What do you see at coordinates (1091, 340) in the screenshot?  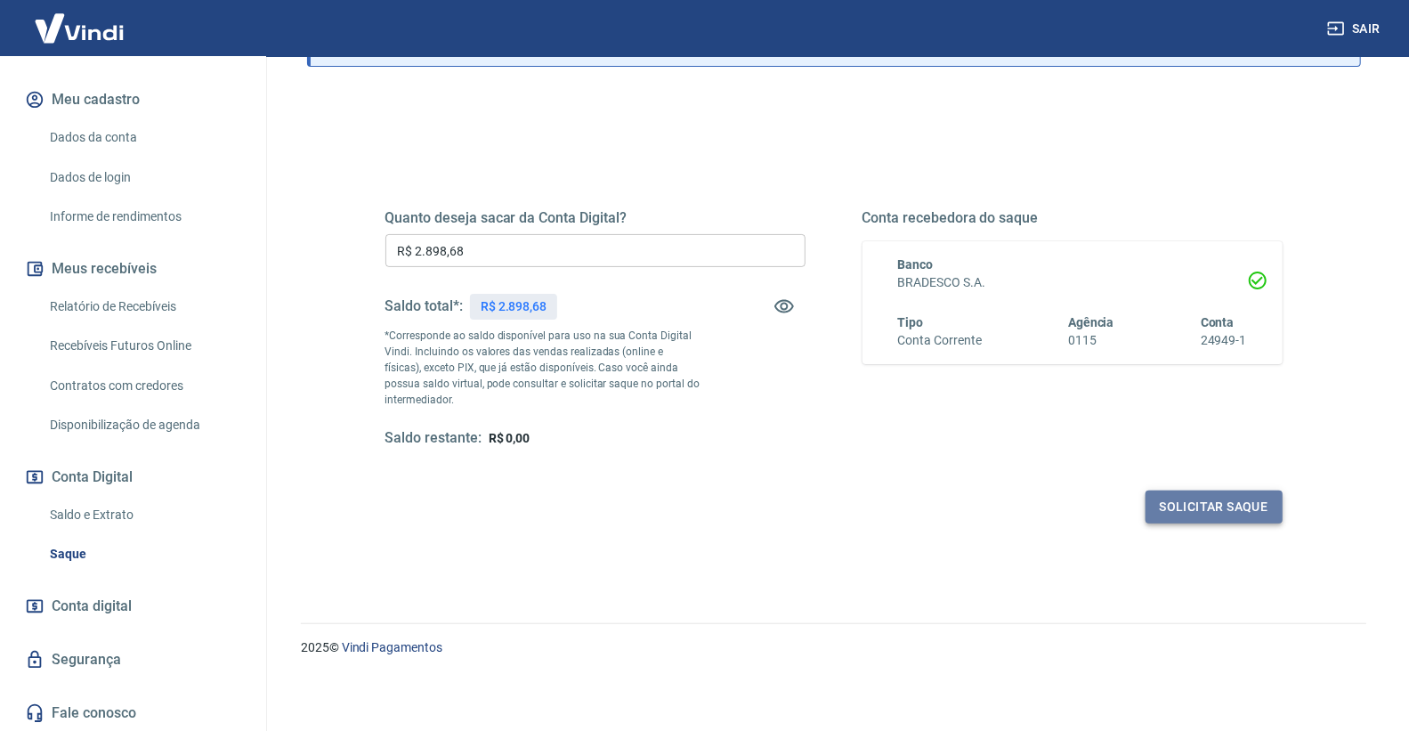 I see `h6: 0115` at bounding box center [1091, 340].